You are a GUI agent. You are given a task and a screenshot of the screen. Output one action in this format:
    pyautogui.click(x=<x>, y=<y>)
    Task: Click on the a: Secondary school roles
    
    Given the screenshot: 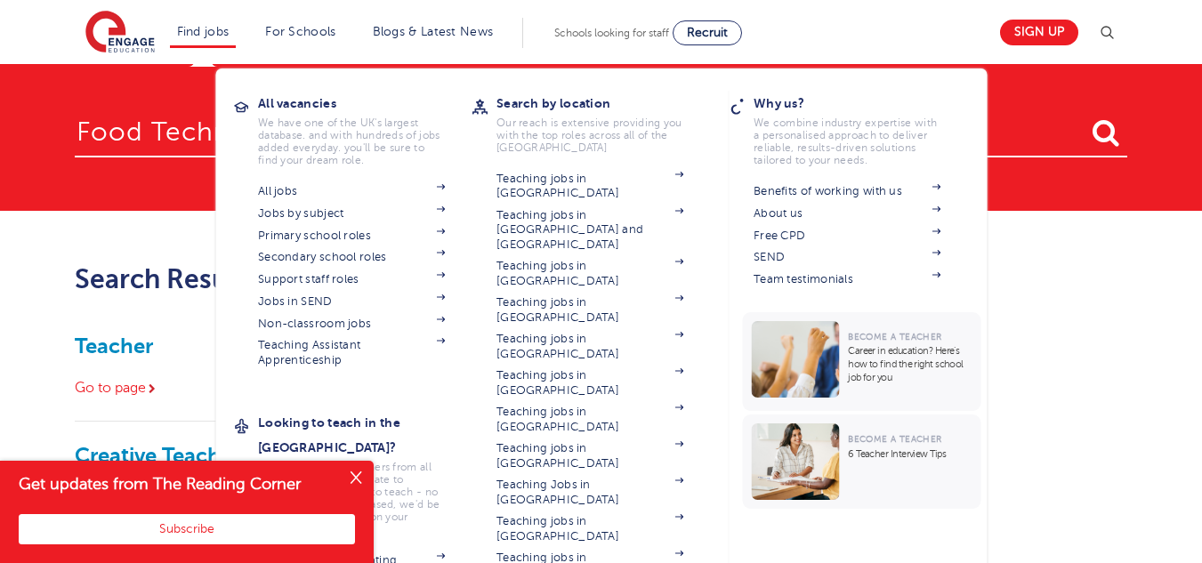 What is the action you would take?
    pyautogui.click(x=352, y=257)
    